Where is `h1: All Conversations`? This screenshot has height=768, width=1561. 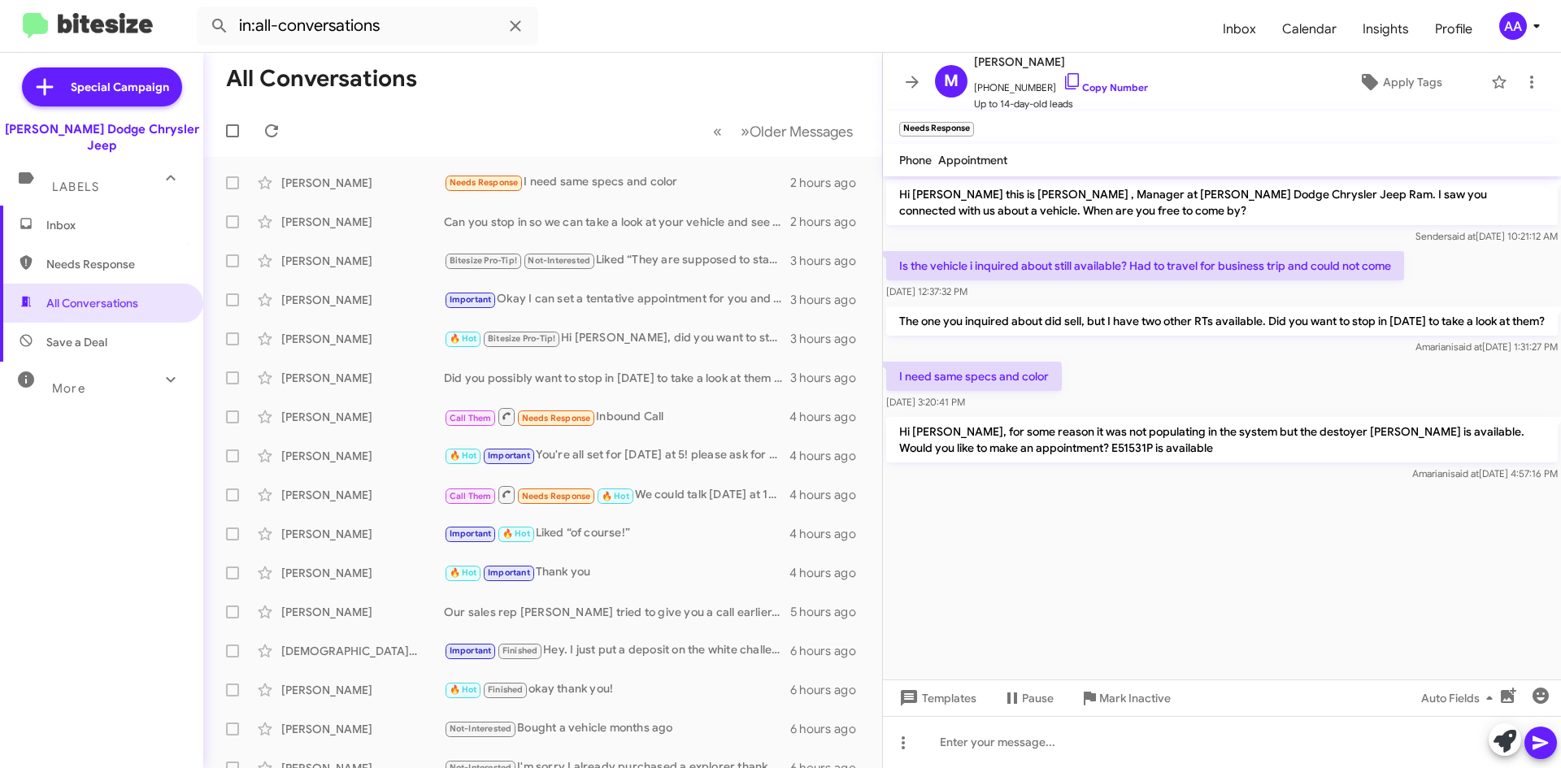
h1: All Conversations is located at coordinates (321, 79).